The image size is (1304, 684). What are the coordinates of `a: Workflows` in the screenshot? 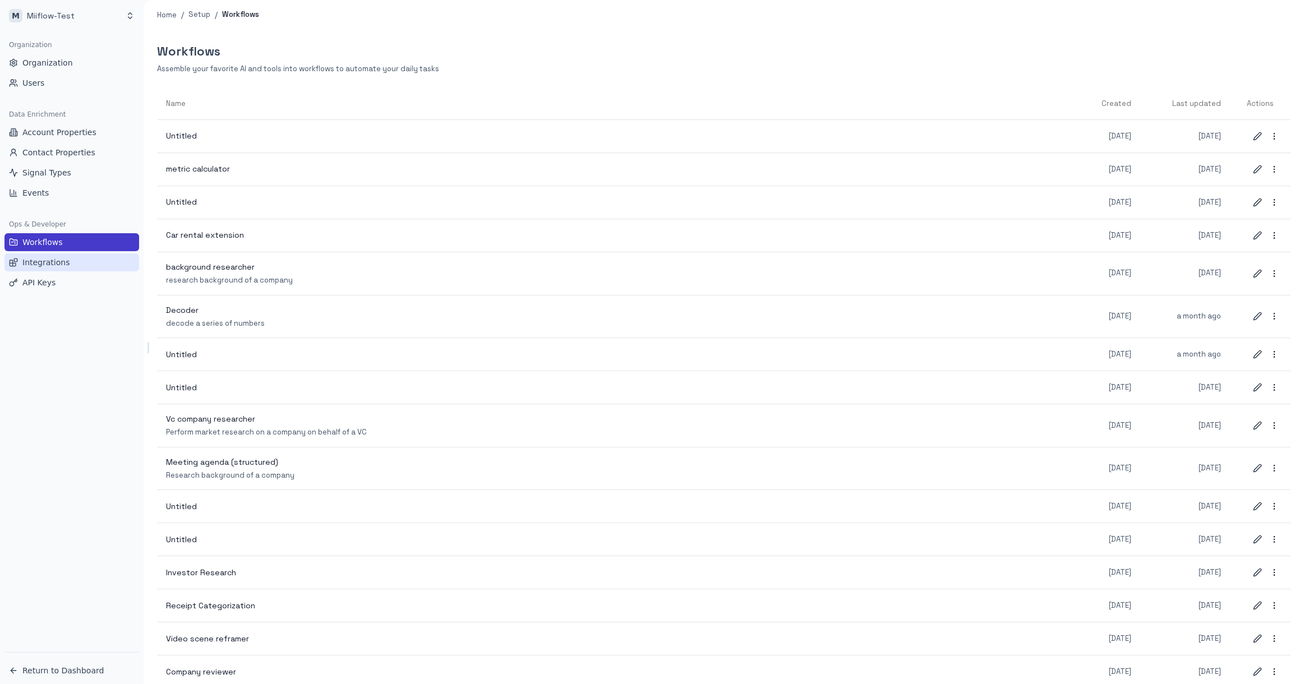 It's located at (72, 242).